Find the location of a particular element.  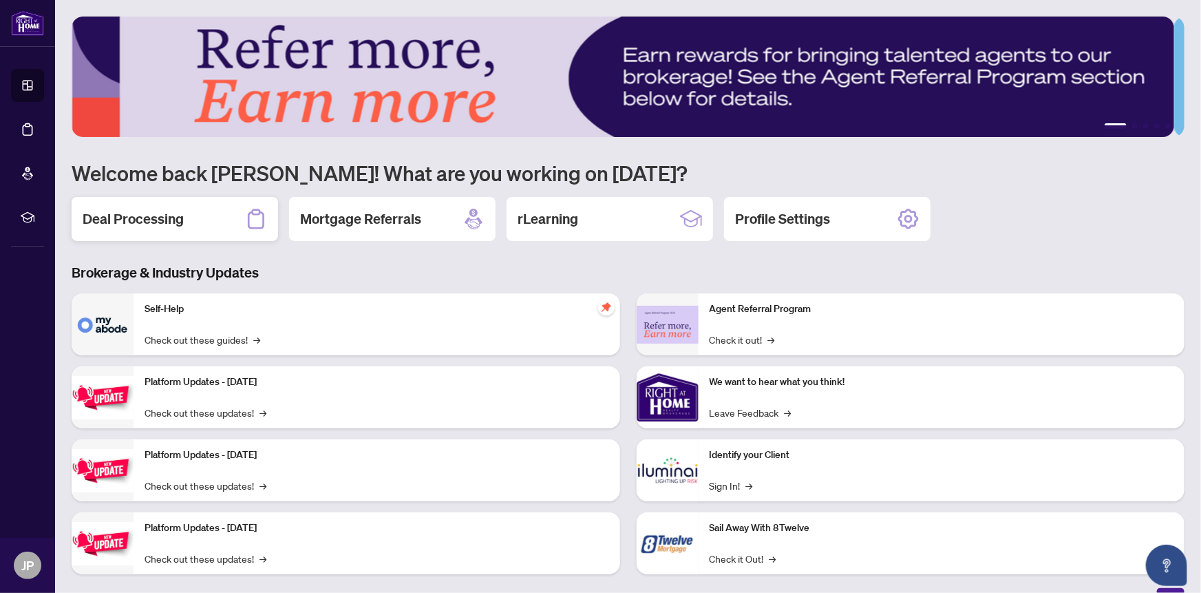

img: Self-Help is located at coordinates (103, 324).